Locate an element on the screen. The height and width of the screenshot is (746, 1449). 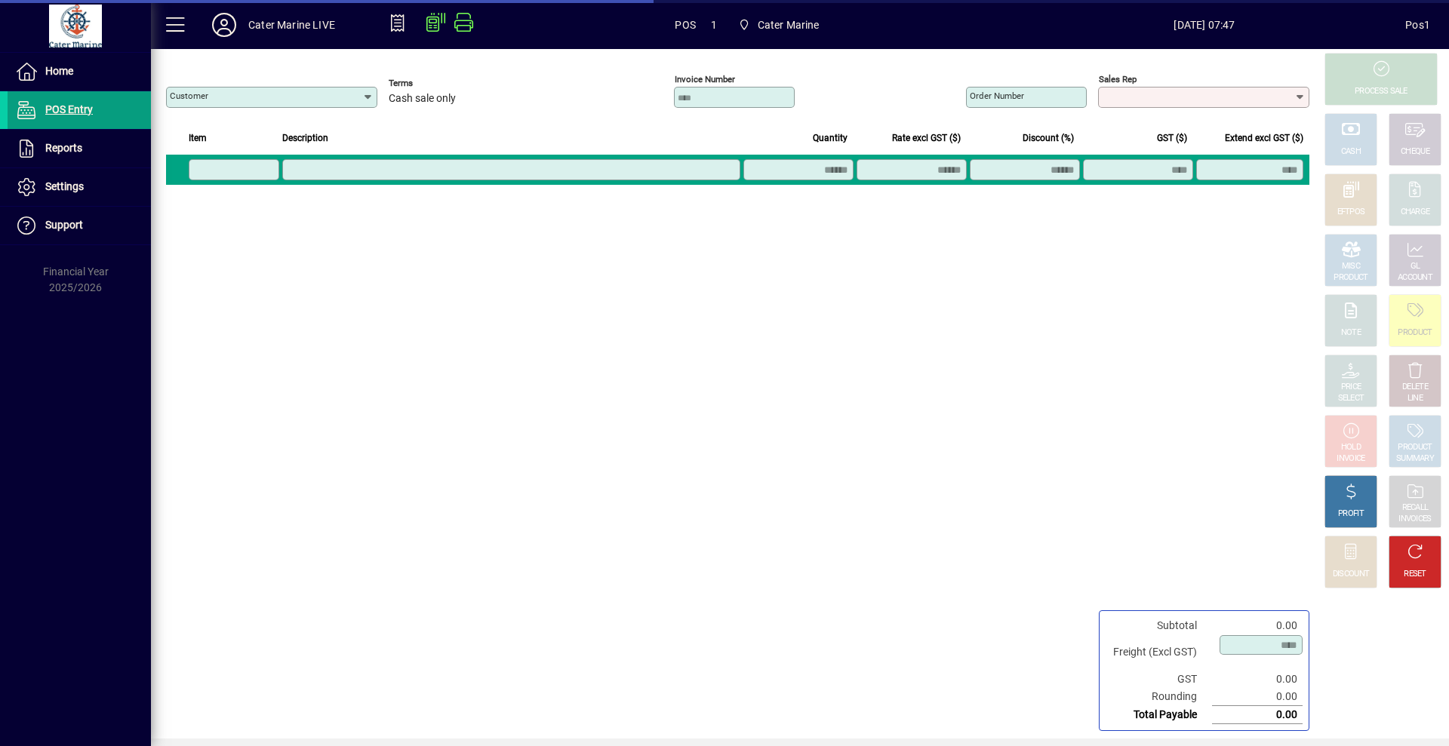
td: Freight (Excl GST) is located at coordinates (1158, 653).